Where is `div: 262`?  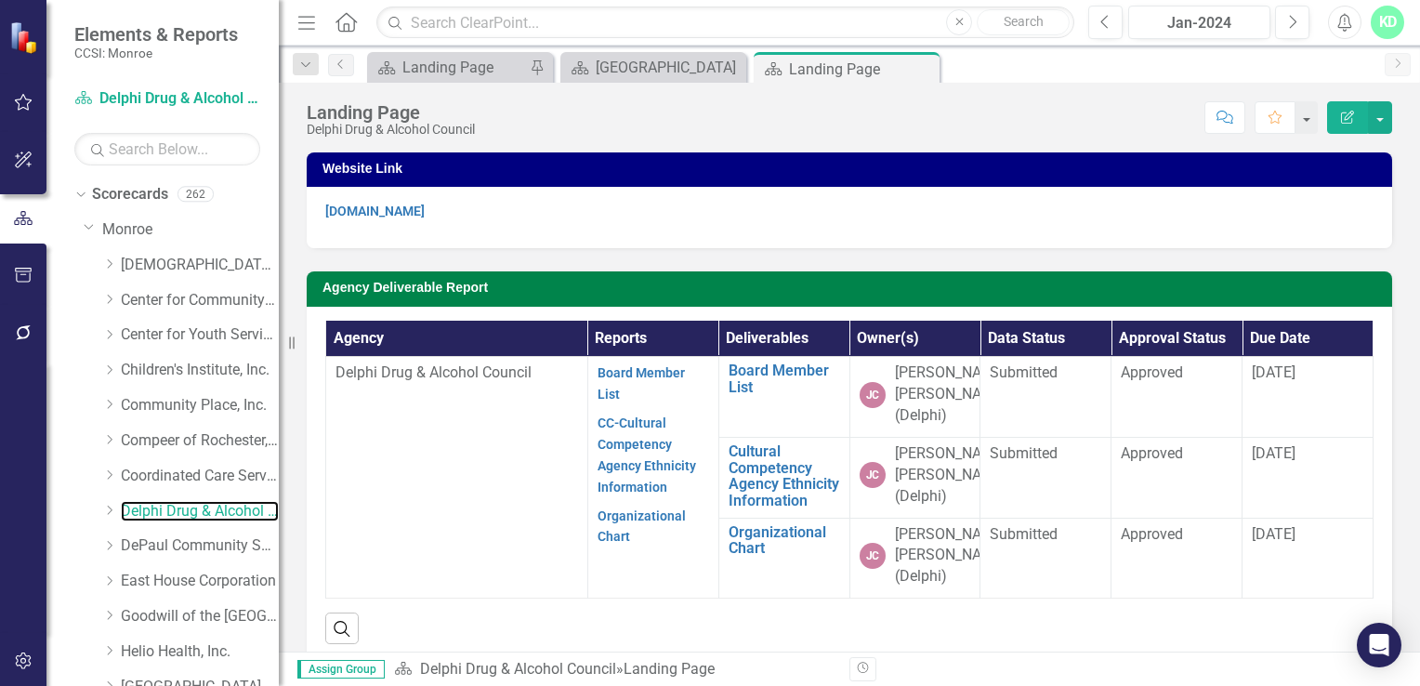
div: 262 is located at coordinates (195, 194).